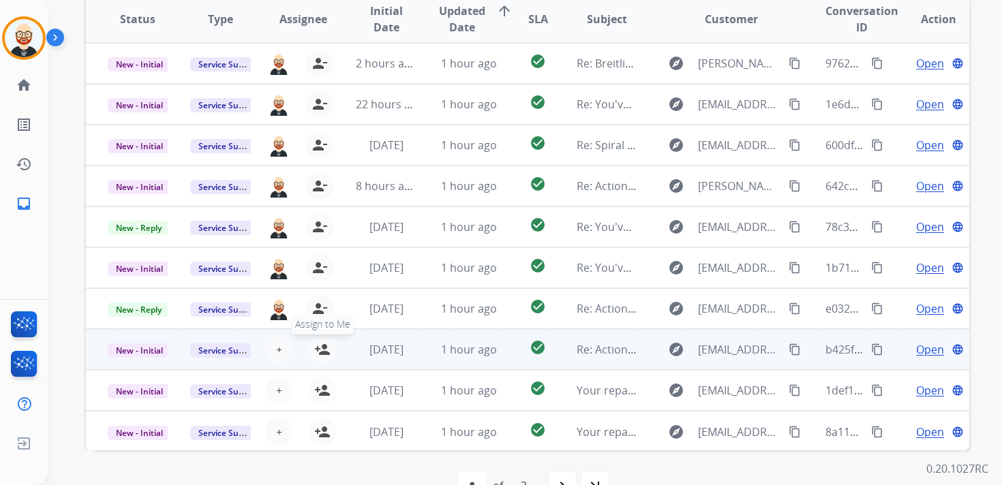  Describe the element at coordinates (731, 19) in the screenshot. I see `span: Customer` at that location.